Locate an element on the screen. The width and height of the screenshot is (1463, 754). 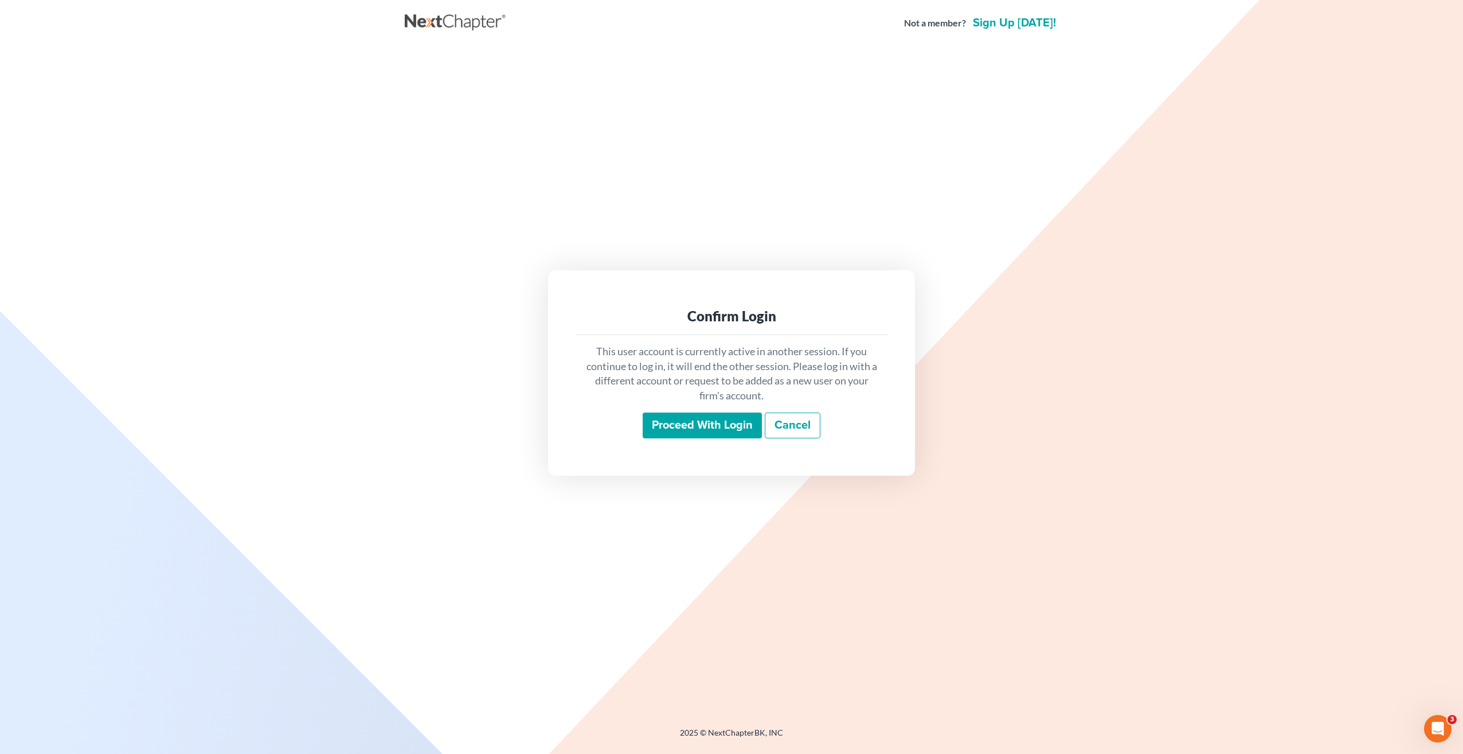
span: 3 is located at coordinates (1453, 719).